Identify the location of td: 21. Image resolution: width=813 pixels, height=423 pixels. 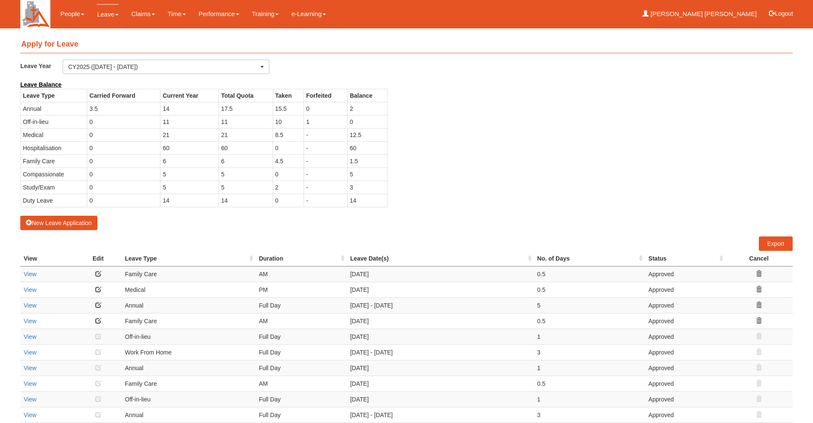
(246, 135).